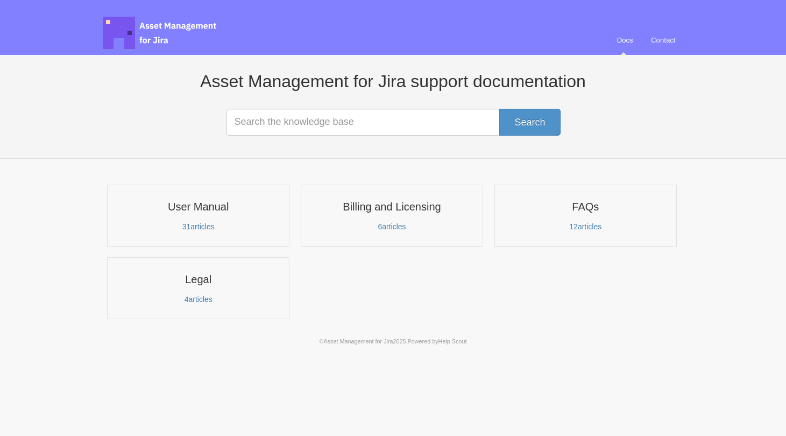  I want to click on a: Contact, so click(663, 40).